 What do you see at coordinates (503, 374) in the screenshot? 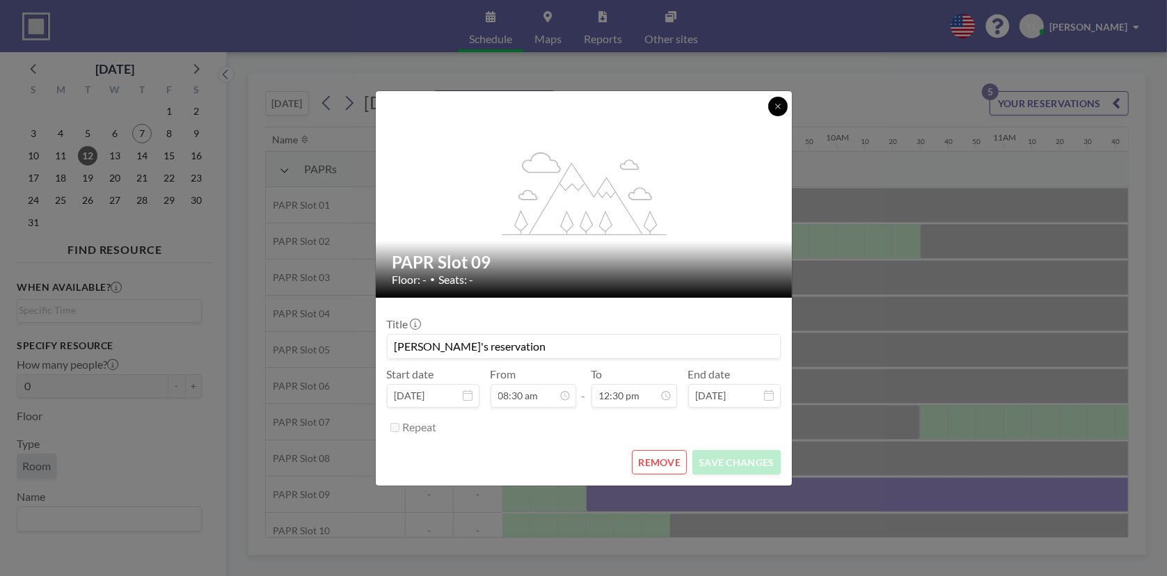
I see `label: From` at bounding box center [503, 374].